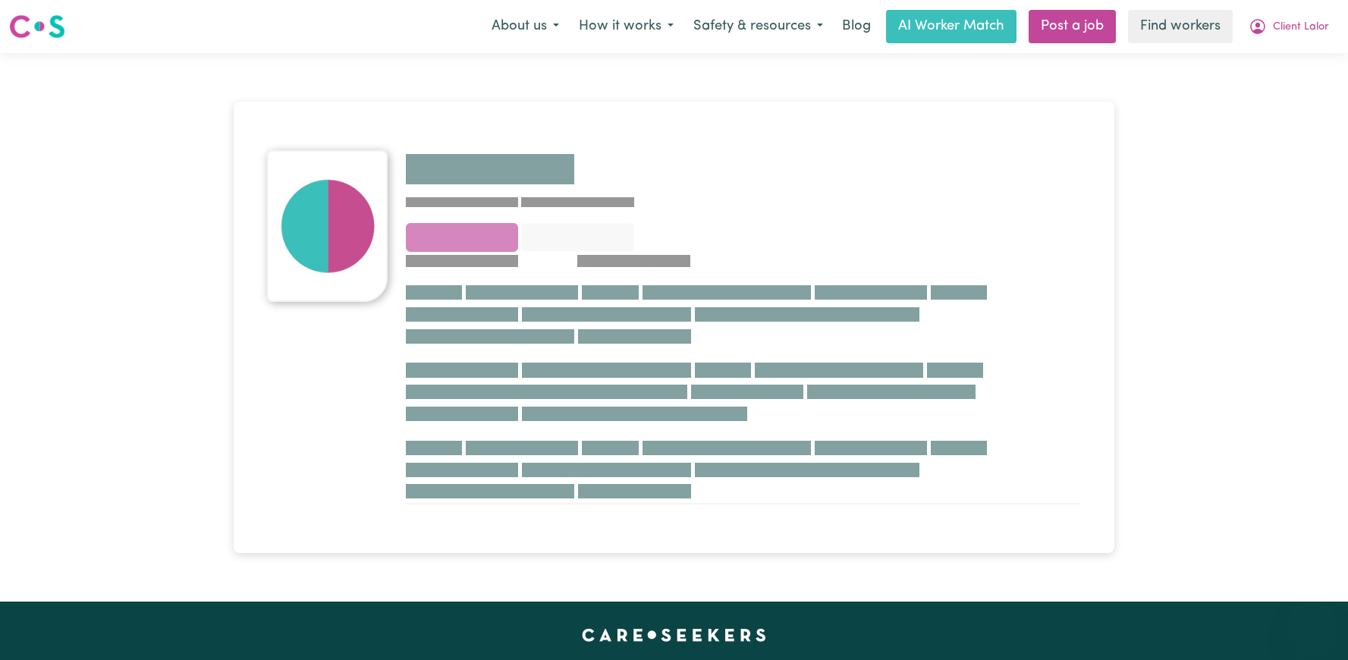 The image size is (1348, 660). I want to click on button: About us, so click(525, 27).